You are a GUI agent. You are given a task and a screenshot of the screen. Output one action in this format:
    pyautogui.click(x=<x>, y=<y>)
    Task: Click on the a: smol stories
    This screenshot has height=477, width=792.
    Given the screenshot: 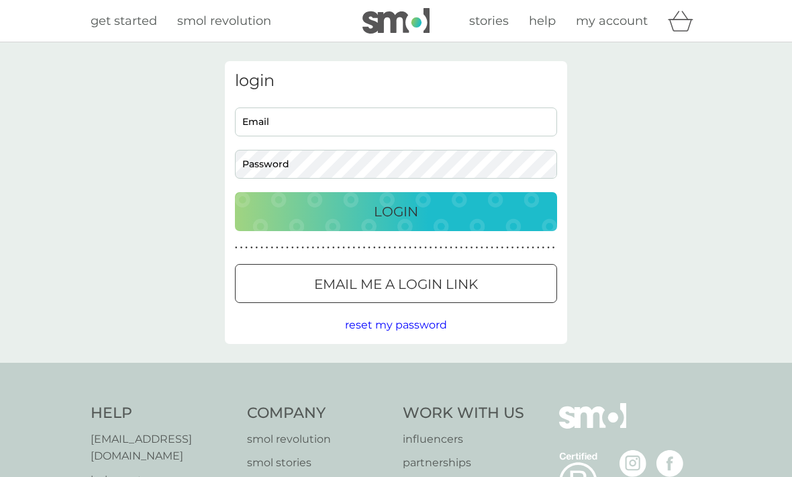 What is the action you would take?
    pyautogui.click(x=318, y=463)
    